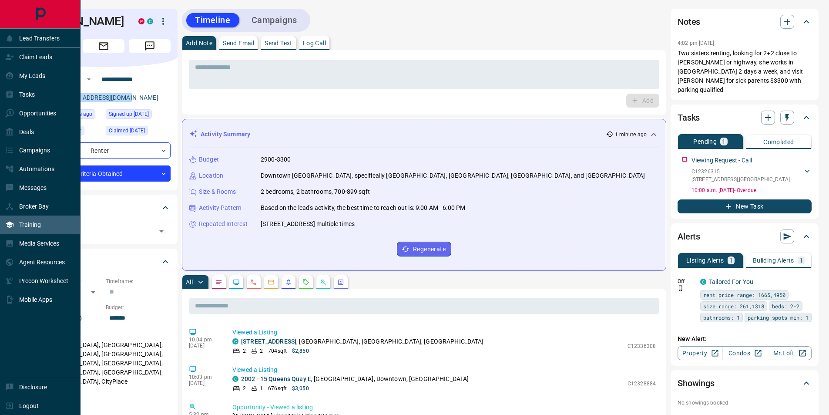 Image resolution: width=829 pixels, height=415 pixels. What do you see at coordinates (289, 282) in the screenshot?
I see `svg: Listing Alerts` at bounding box center [289, 282].